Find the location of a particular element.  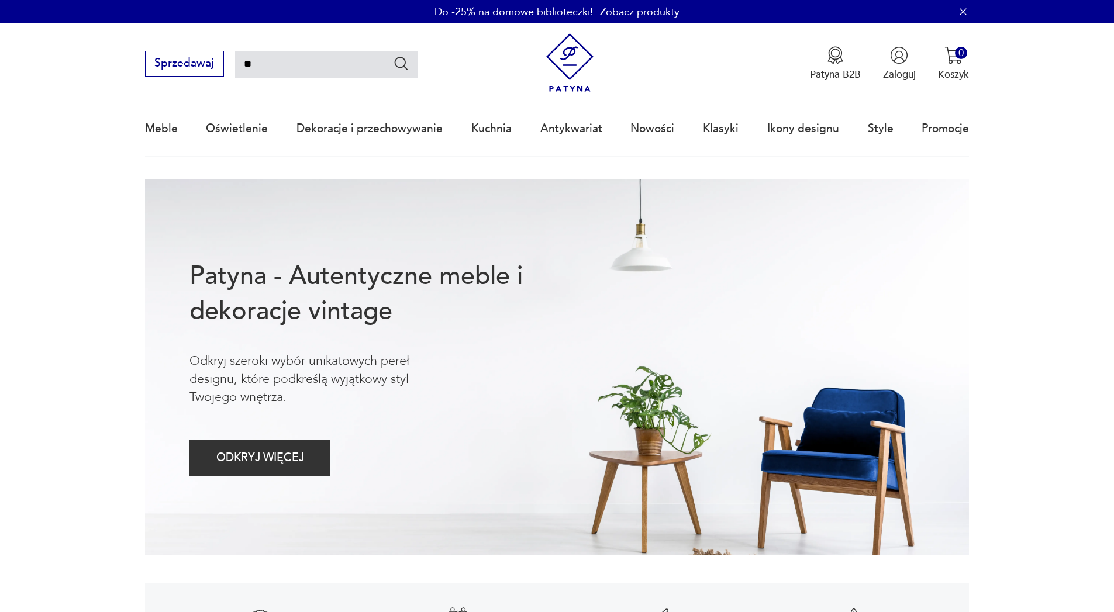

button: ODKRYJ WIĘCEJ is located at coordinates (260, 458).